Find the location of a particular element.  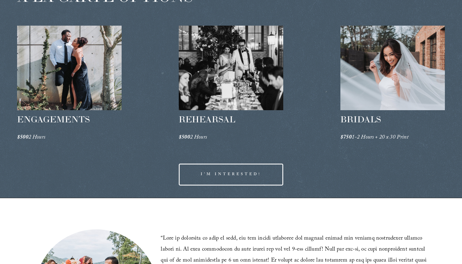

em: $750 is located at coordinates (346, 138).